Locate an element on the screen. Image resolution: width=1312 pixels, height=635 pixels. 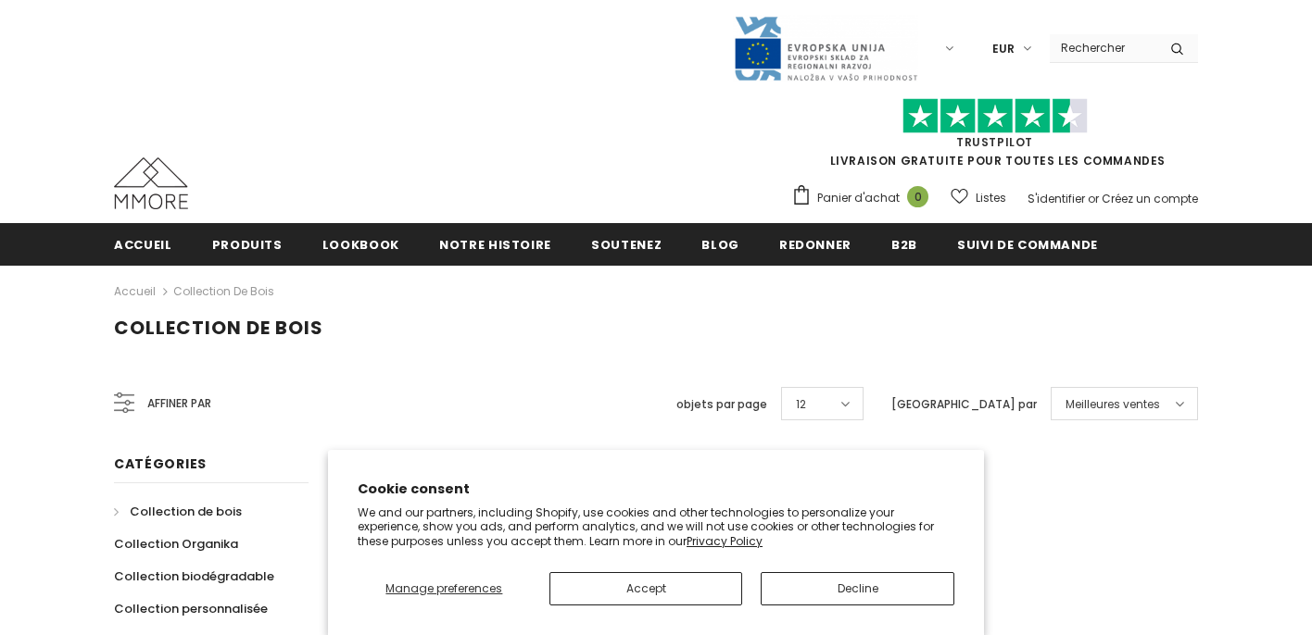
h2: Cookie consent is located at coordinates (656, 489).